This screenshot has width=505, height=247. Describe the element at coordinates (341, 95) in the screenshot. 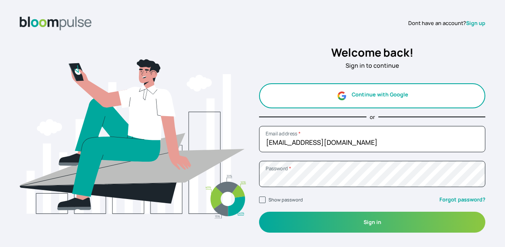

I see `img: google.svg` at that location.